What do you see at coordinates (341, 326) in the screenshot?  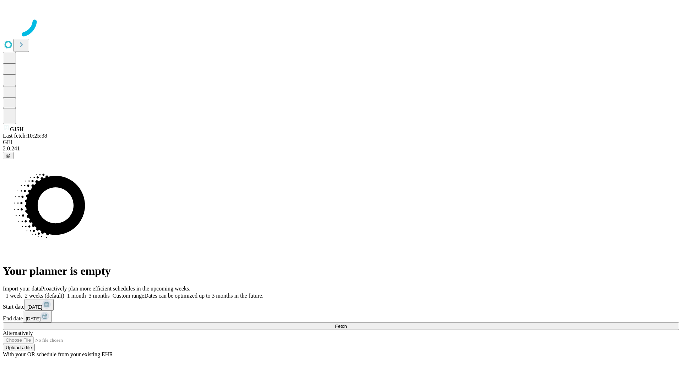 I see `span: Fetch` at bounding box center [341, 326].